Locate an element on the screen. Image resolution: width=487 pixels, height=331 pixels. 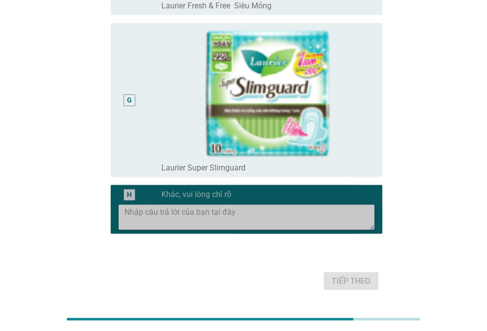
label: Laurier Fresh & Free Siêu Mỏng is located at coordinates (217, 6).